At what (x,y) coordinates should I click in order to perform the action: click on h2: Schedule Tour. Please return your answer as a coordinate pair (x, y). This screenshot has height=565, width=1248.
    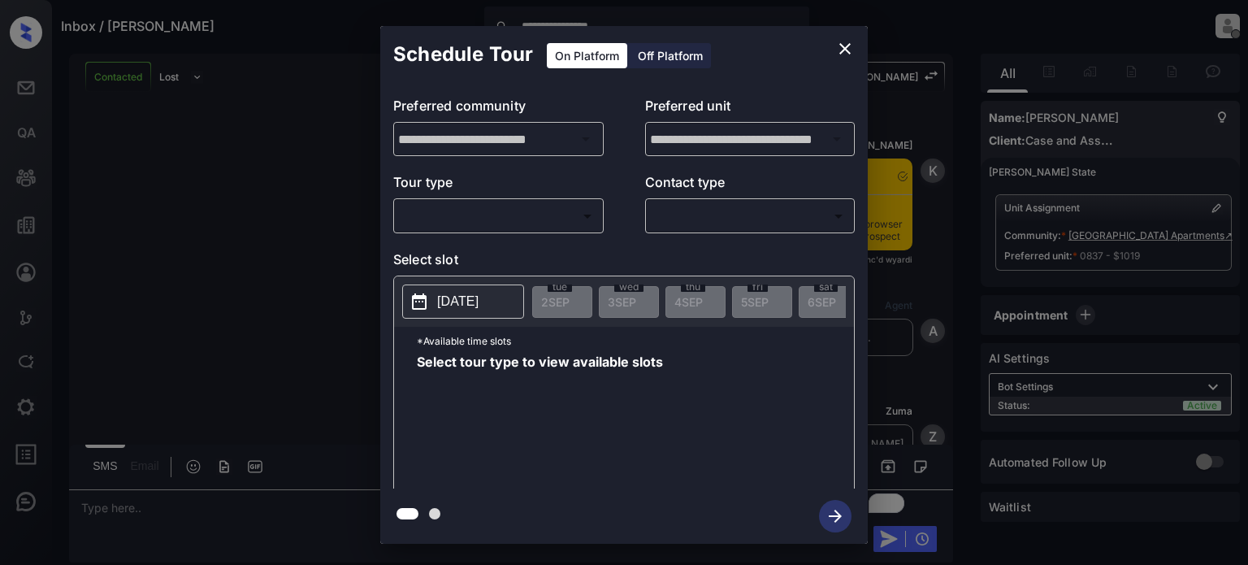
    Looking at the image, I should click on (463, 54).